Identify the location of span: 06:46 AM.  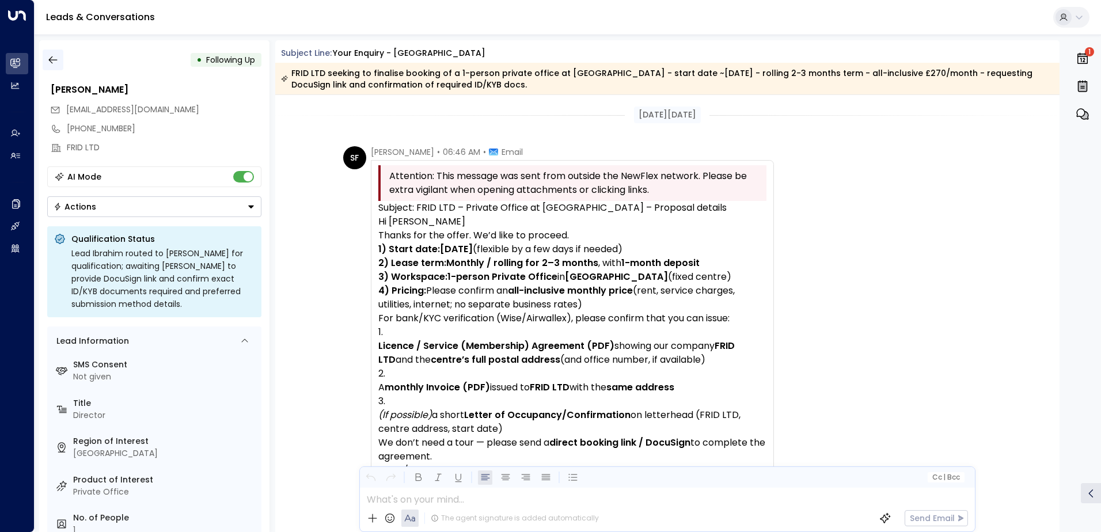
(461, 152).